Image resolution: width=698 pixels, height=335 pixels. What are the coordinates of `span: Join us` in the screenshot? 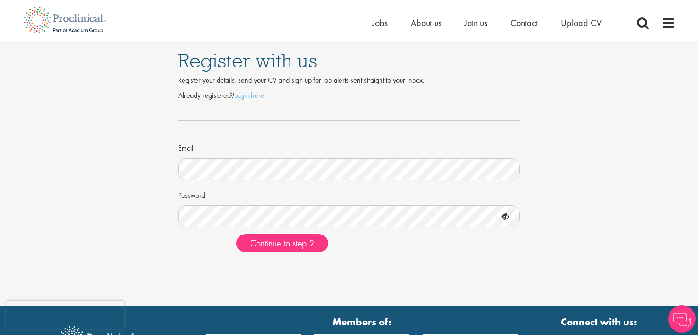 It's located at (476, 23).